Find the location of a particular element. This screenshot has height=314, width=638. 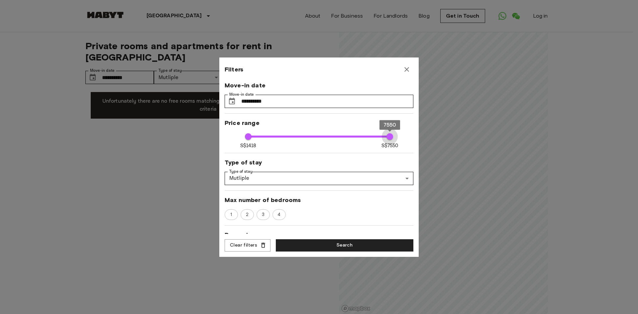

span: 2 is located at coordinates (247, 215).